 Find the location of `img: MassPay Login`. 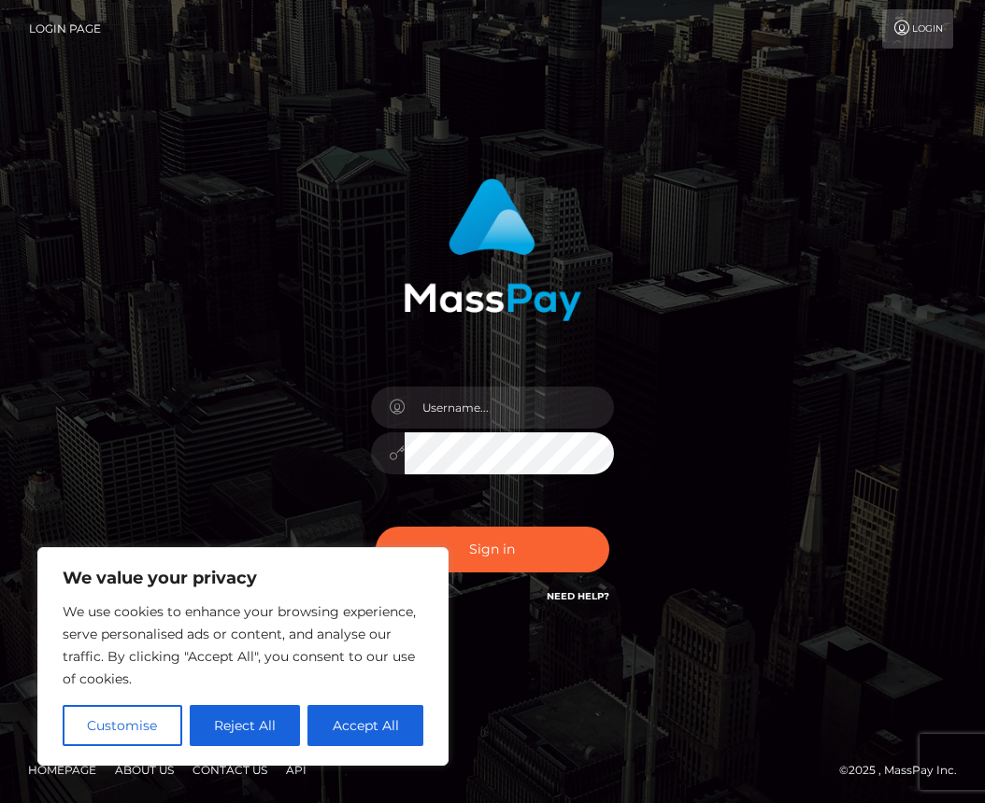

img: MassPay Login is located at coordinates (492, 249).